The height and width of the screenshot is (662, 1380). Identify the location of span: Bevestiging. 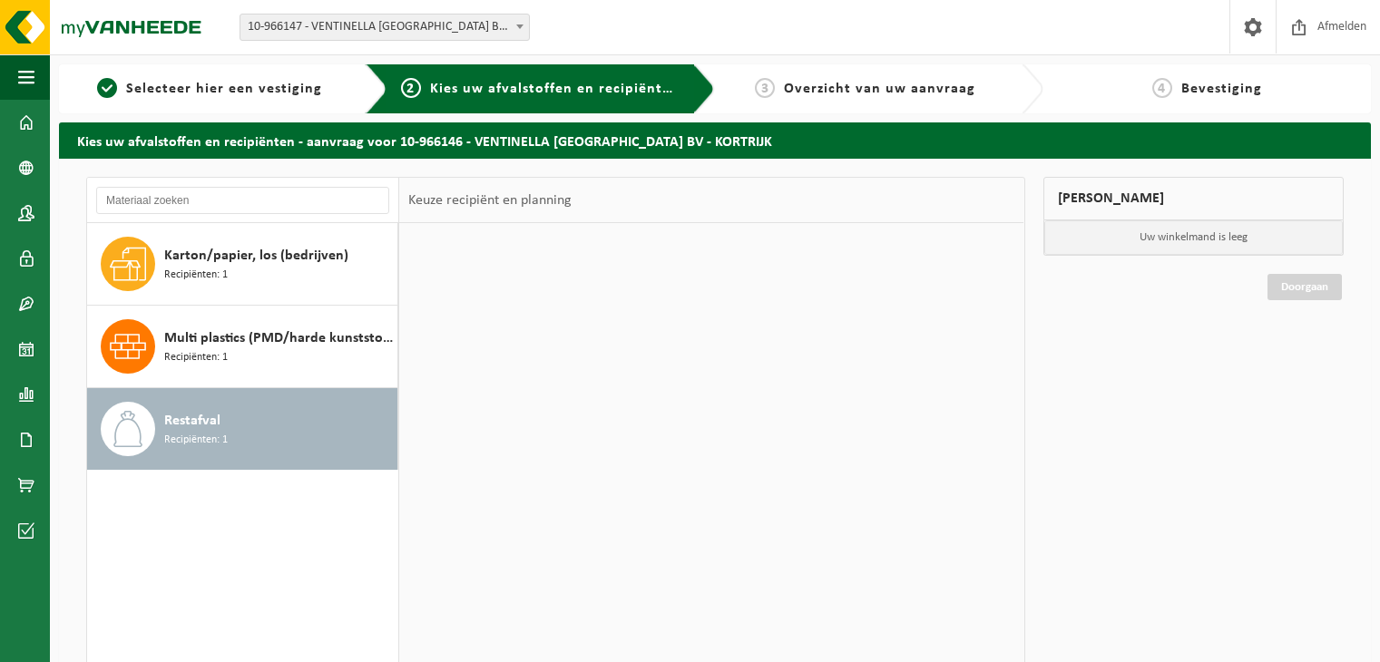
(1221, 89).